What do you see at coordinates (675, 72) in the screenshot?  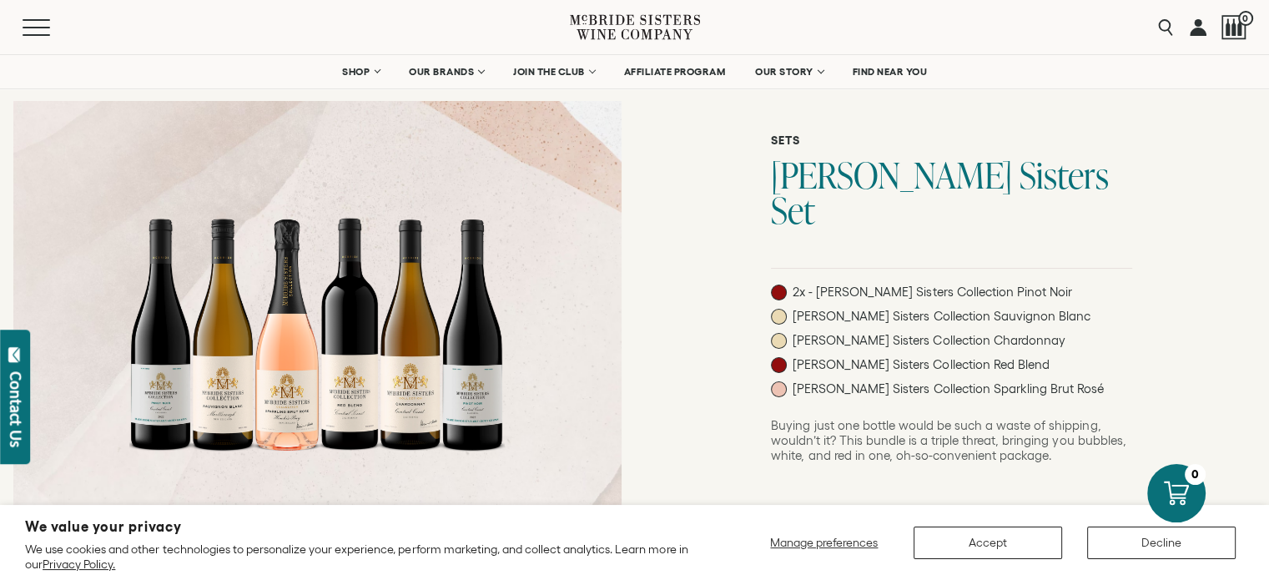 I see `span: AFFILIATE PROGRAM` at bounding box center [675, 72].